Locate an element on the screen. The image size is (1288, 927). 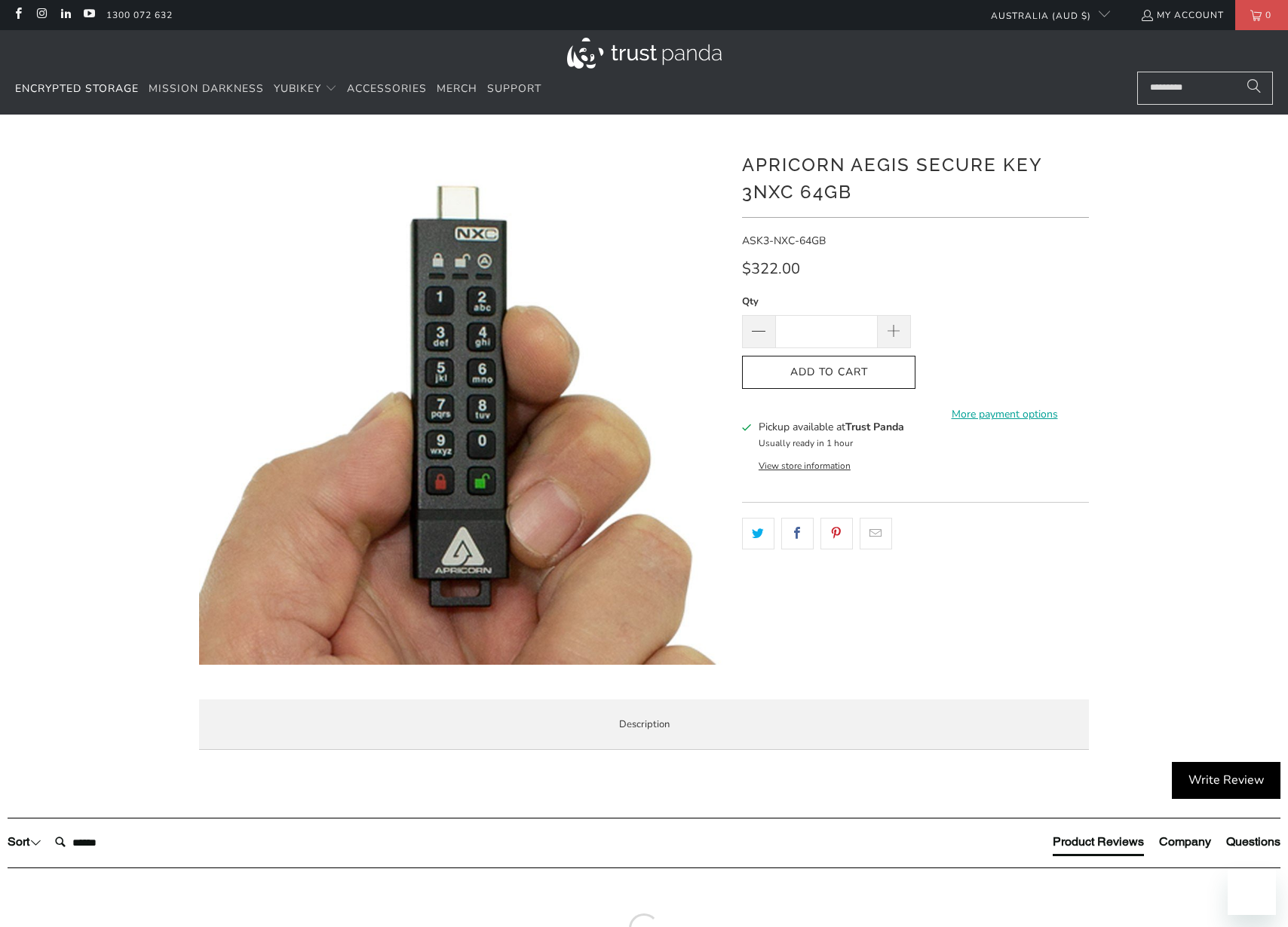
a: Email this to a friend is located at coordinates (876, 534).